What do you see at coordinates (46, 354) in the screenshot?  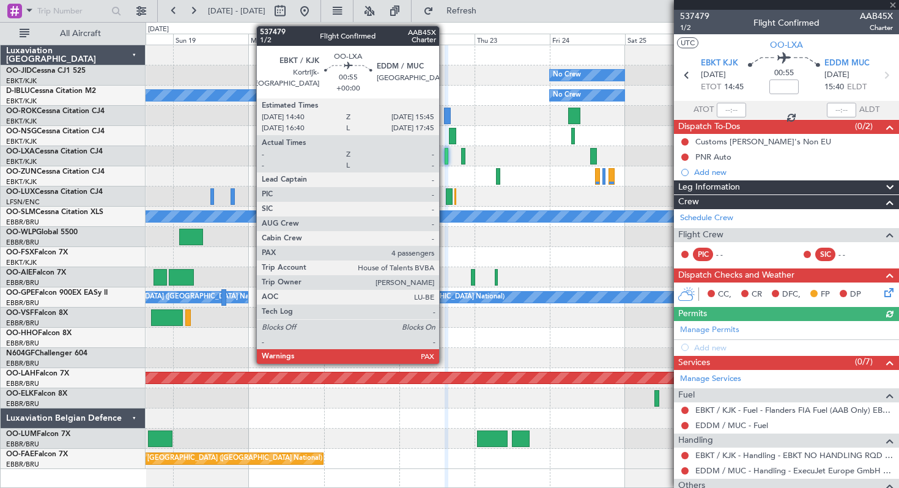 I see `a: N604GFChallenger 604` at bounding box center [46, 354].